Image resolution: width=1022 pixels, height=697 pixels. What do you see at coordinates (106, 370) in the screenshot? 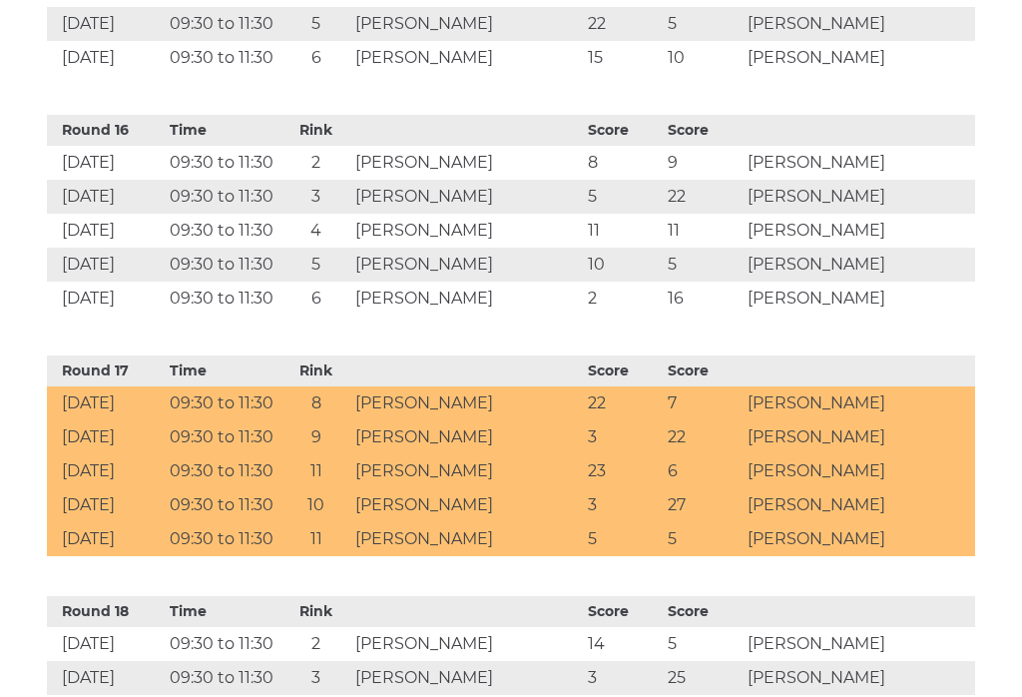
I see `th: Round 17` at bounding box center [106, 370].